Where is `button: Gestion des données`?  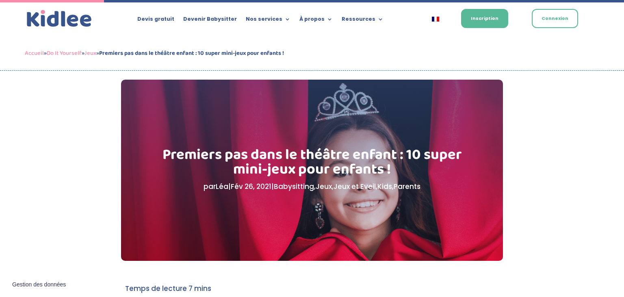 button: Gestion des données is located at coordinates (39, 285).